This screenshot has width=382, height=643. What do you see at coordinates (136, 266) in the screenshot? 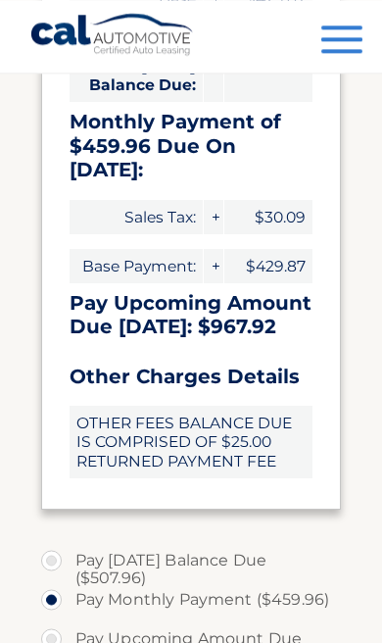
I see `span: Base Payment:` at bounding box center [136, 266].